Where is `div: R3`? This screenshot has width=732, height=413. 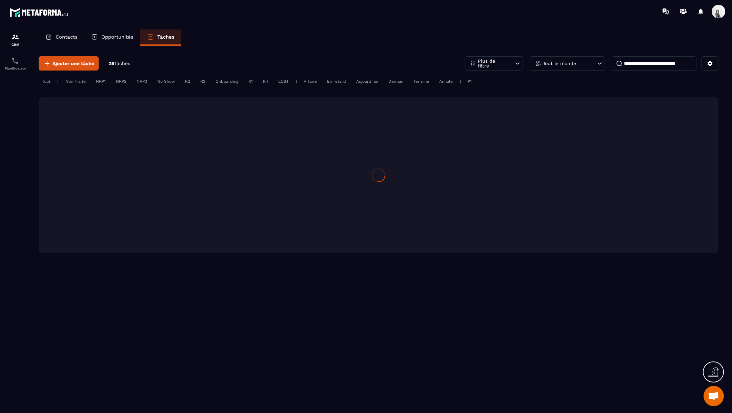 div: R3 is located at coordinates (203, 81).